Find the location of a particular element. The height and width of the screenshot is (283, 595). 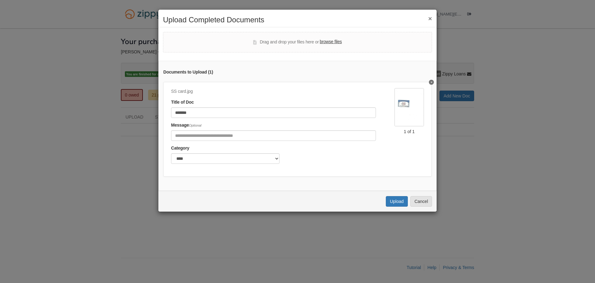

label: Message is located at coordinates (186, 125).